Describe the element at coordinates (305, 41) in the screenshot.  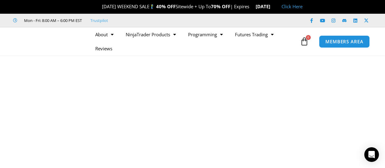
I see `a: 0` at that location.